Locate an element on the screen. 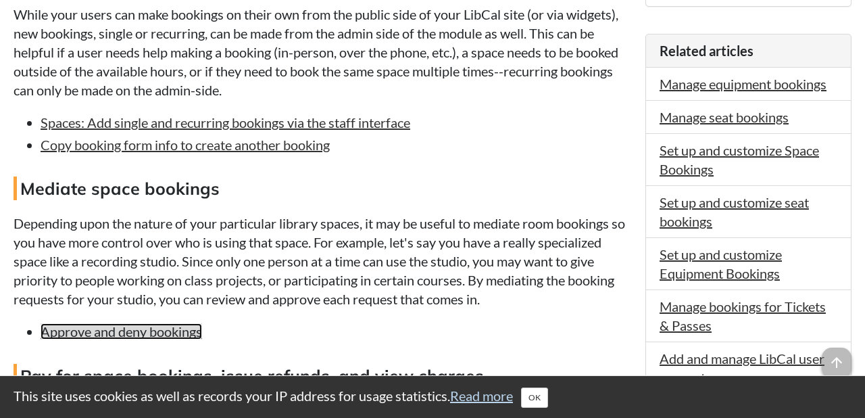 The height and width of the screenshot is (418, 865). p: Depending upon the nature of your particular library spaces, it may be useful to mediate room boo... is located at coordinates (322, 261).